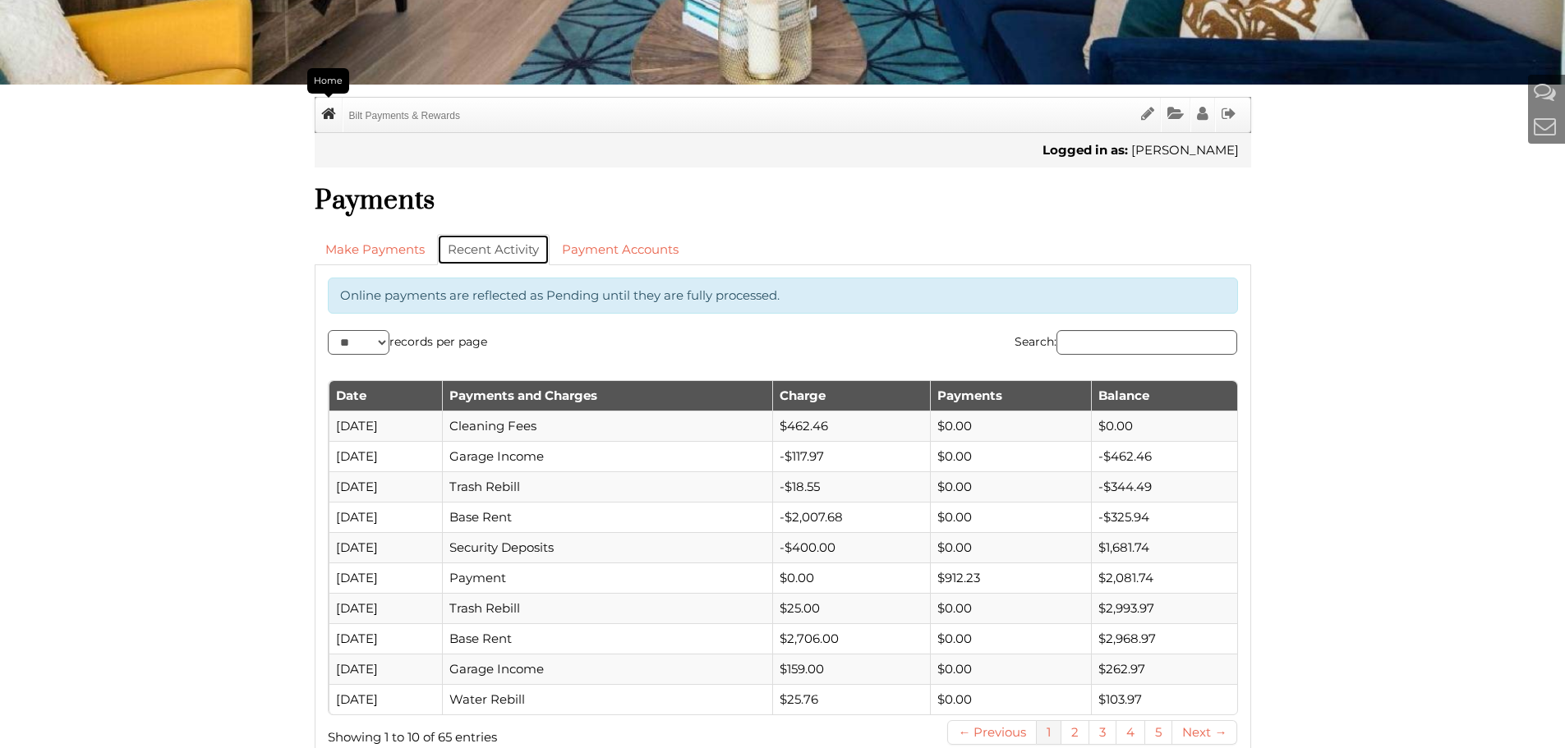 The width and height of the screenshot is (1565, 748). Describe the element at coordinates (1164, 578) in the screenshot. I see `td: $2,081.74` at that location.